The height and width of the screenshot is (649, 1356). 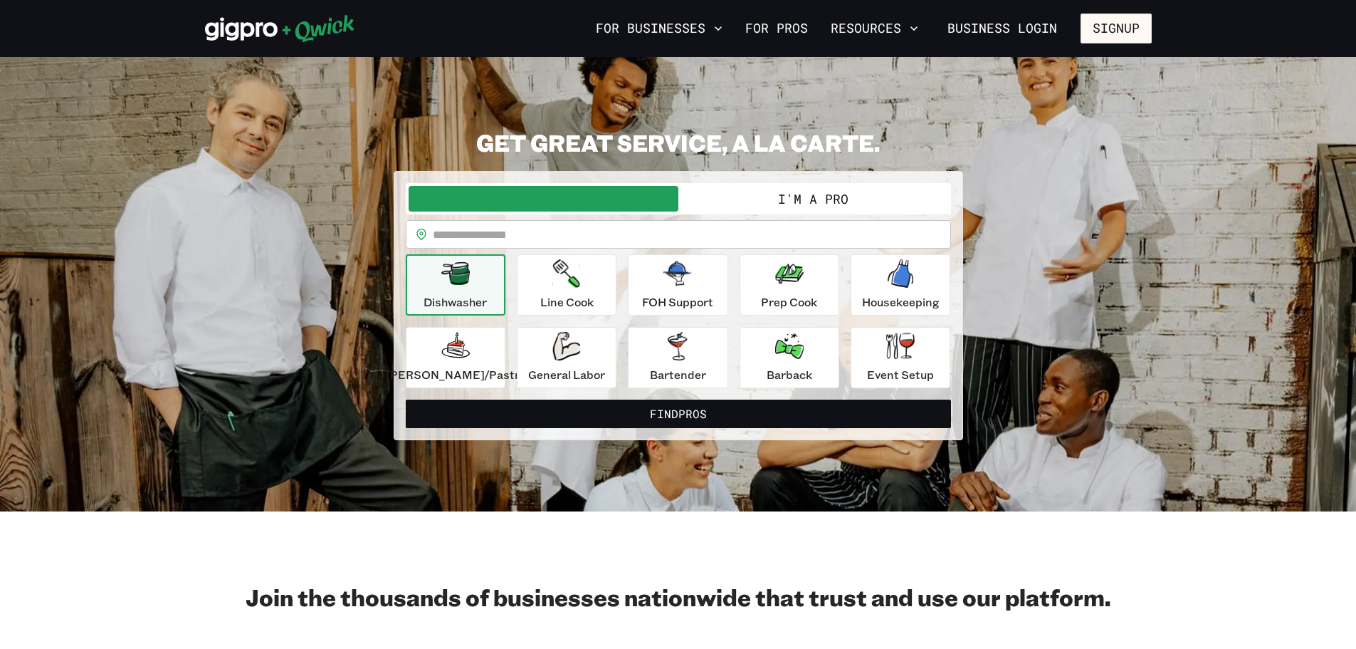 What do you see at coordinates (1116, 28) in the screenshot?
I see `button: Signup` at bounding box center [1116, 28].